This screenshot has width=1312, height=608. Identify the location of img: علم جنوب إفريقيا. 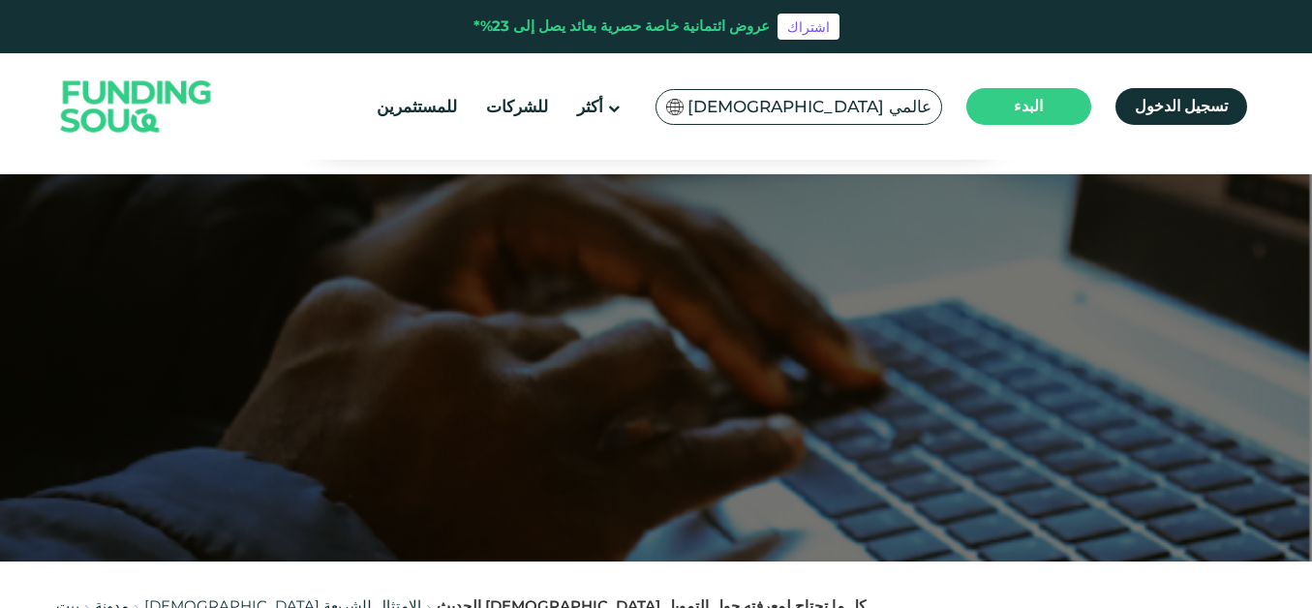
(675, 107).